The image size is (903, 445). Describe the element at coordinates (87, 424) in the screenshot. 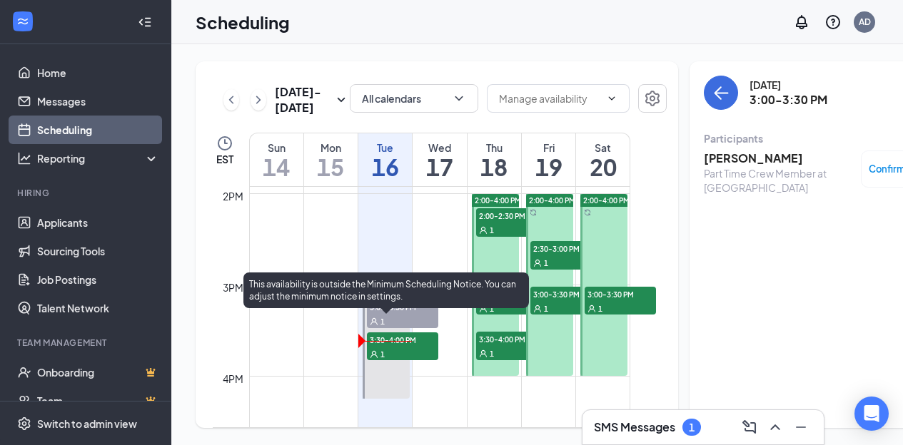

I see `div: Switch to admin view` at that location.